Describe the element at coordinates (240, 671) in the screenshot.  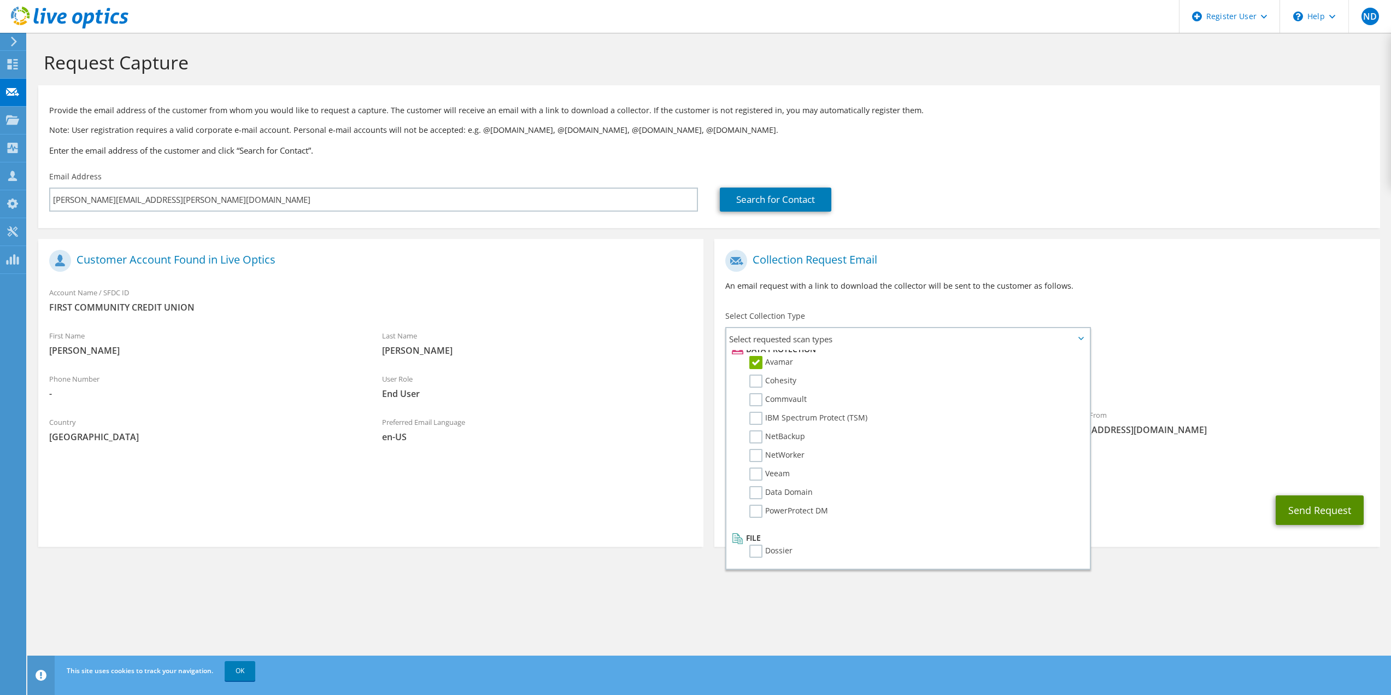
I see `a: OK` at that location.